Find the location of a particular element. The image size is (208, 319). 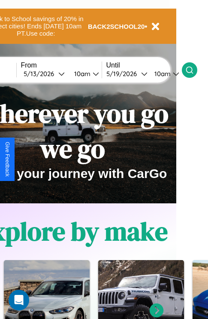

div: Open Intercom Messenger is located at coordinates (19, 300).